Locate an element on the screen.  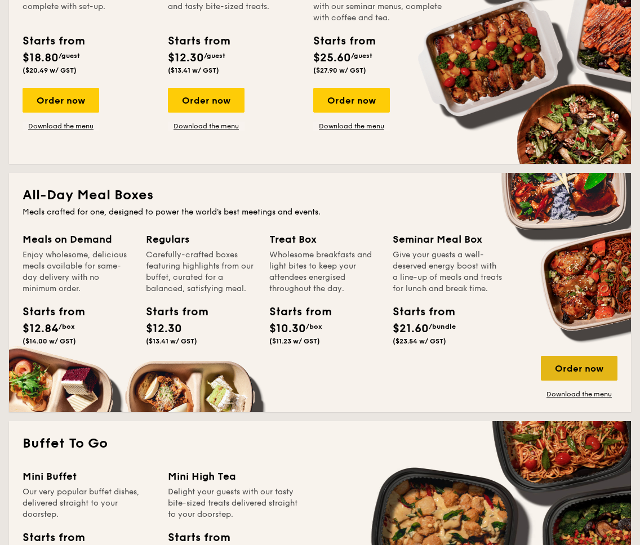
div: Give your guests a well-deserved energy boost with a line-up of meals and treats for lunch and br... is located at coordinates (447, 272).